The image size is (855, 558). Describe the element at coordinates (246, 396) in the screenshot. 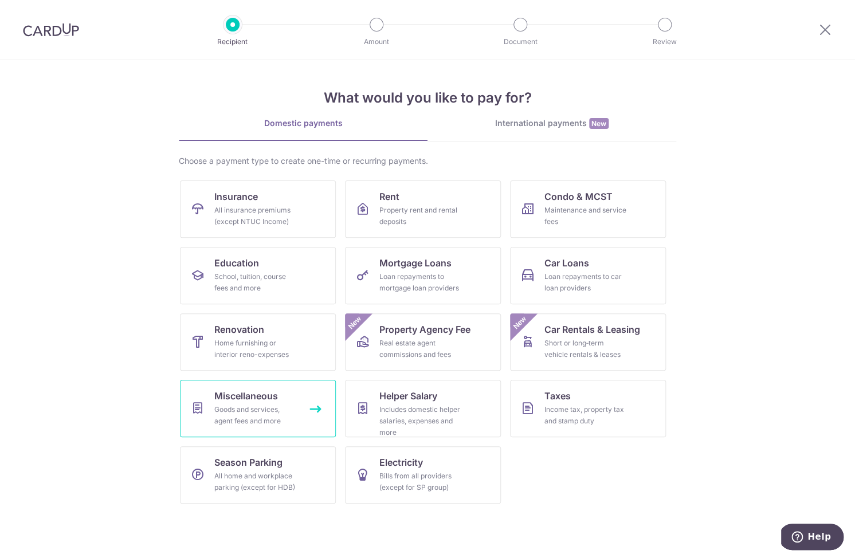

I see `span: Miscellaneous` at that location.